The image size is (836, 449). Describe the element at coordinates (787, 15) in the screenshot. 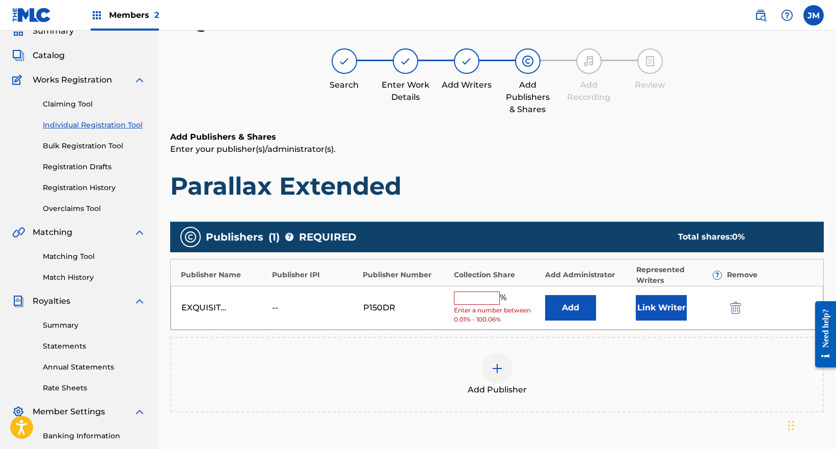

I see `img: help` at that location.